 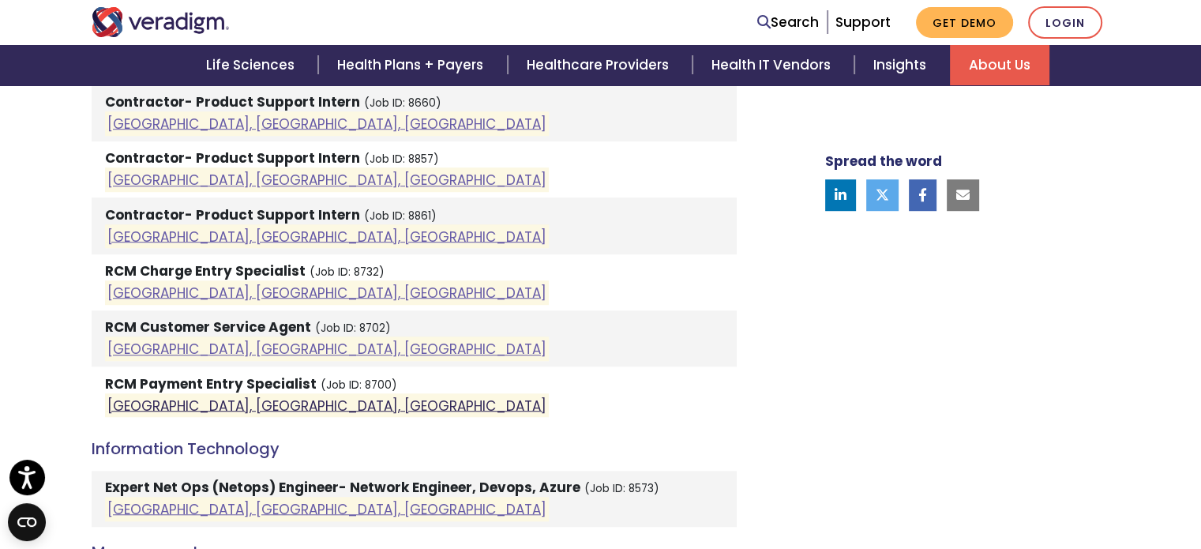 I want to click on small: (Job ID: 8660), so click(x=403, y=103).